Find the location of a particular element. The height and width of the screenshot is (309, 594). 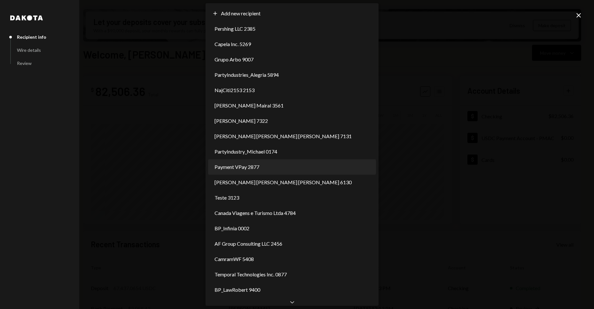

span: CamramWF 5408 is located at coordinates (234, 259).